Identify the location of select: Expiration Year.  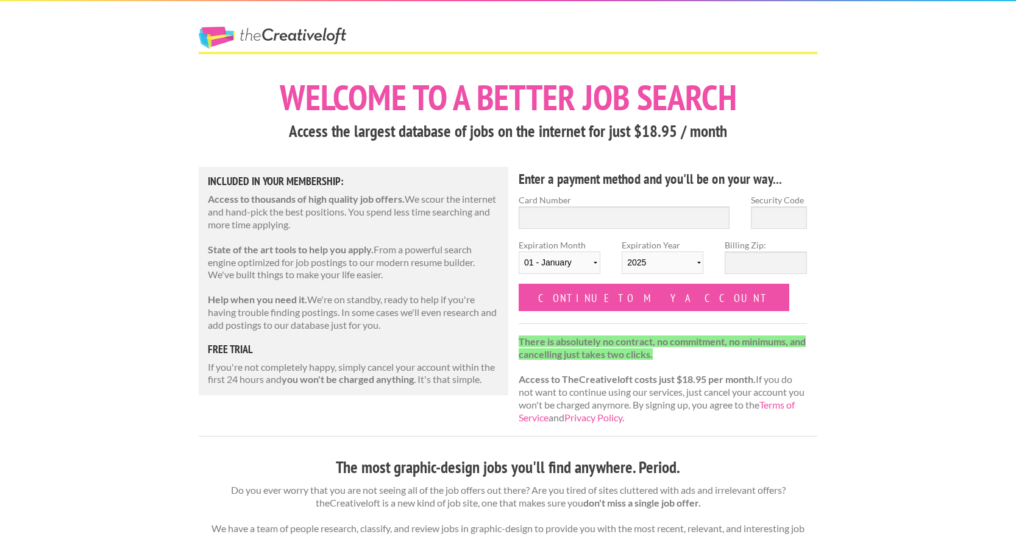
(662, 263).